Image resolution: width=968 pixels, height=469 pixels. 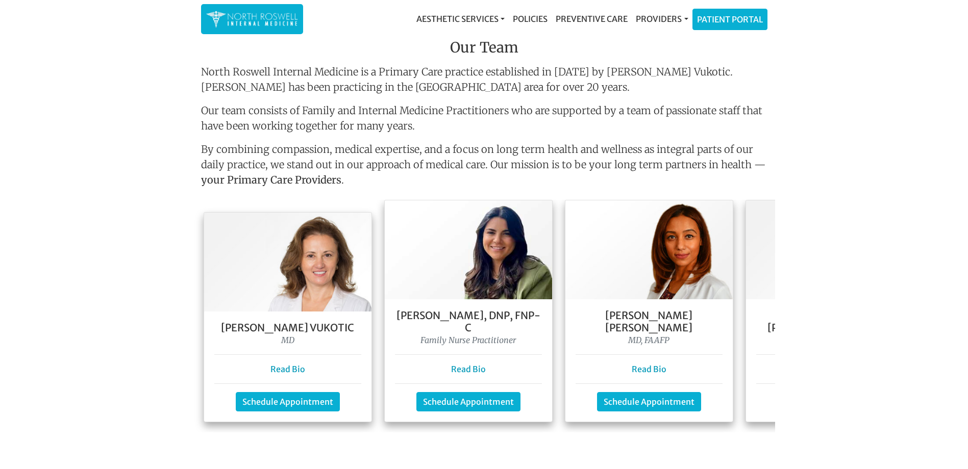 What do you see at coordinates (288, 262) in the screenshot?
I see `img: Dr. Goga Vukotis` at bounding box center [288, 262].